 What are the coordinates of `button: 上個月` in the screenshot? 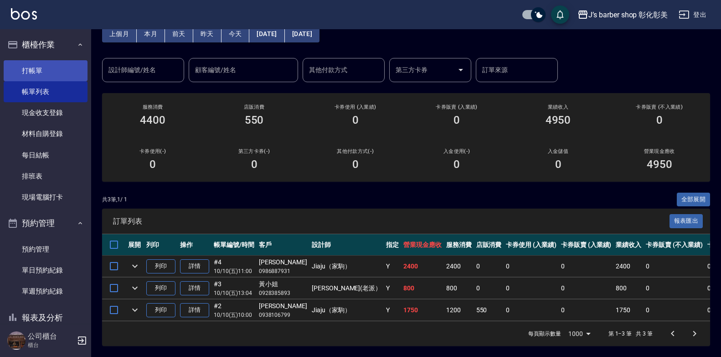 It's located at (119, 34).